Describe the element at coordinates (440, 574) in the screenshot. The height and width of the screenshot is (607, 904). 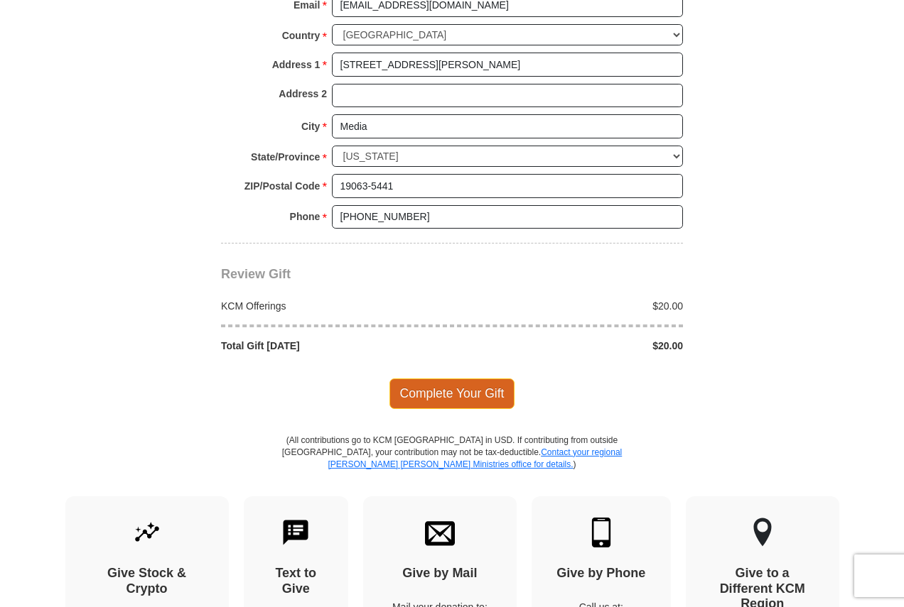
I see `h4: Give by Mail` at that location.